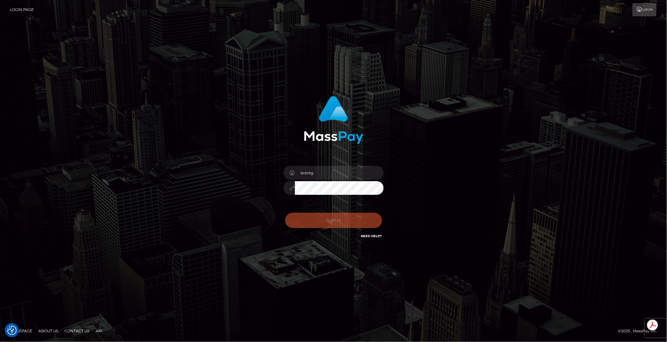 The height and width of the screenshot is (342, 667). What do you see at coordinates (645, 10) in the screenshot?
I see `a: Login` at bounding box center [645, 10].